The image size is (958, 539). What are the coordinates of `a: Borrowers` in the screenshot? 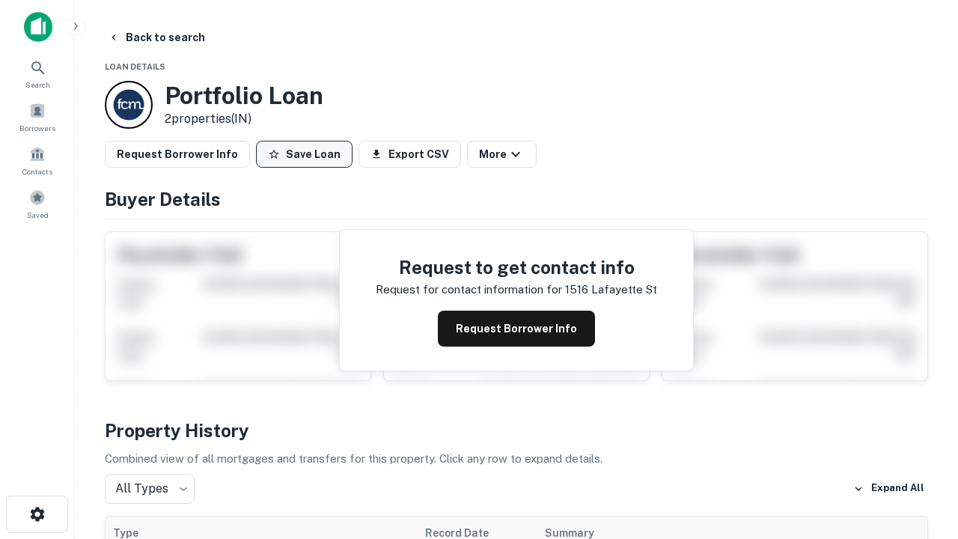 It's located at (37, 117).